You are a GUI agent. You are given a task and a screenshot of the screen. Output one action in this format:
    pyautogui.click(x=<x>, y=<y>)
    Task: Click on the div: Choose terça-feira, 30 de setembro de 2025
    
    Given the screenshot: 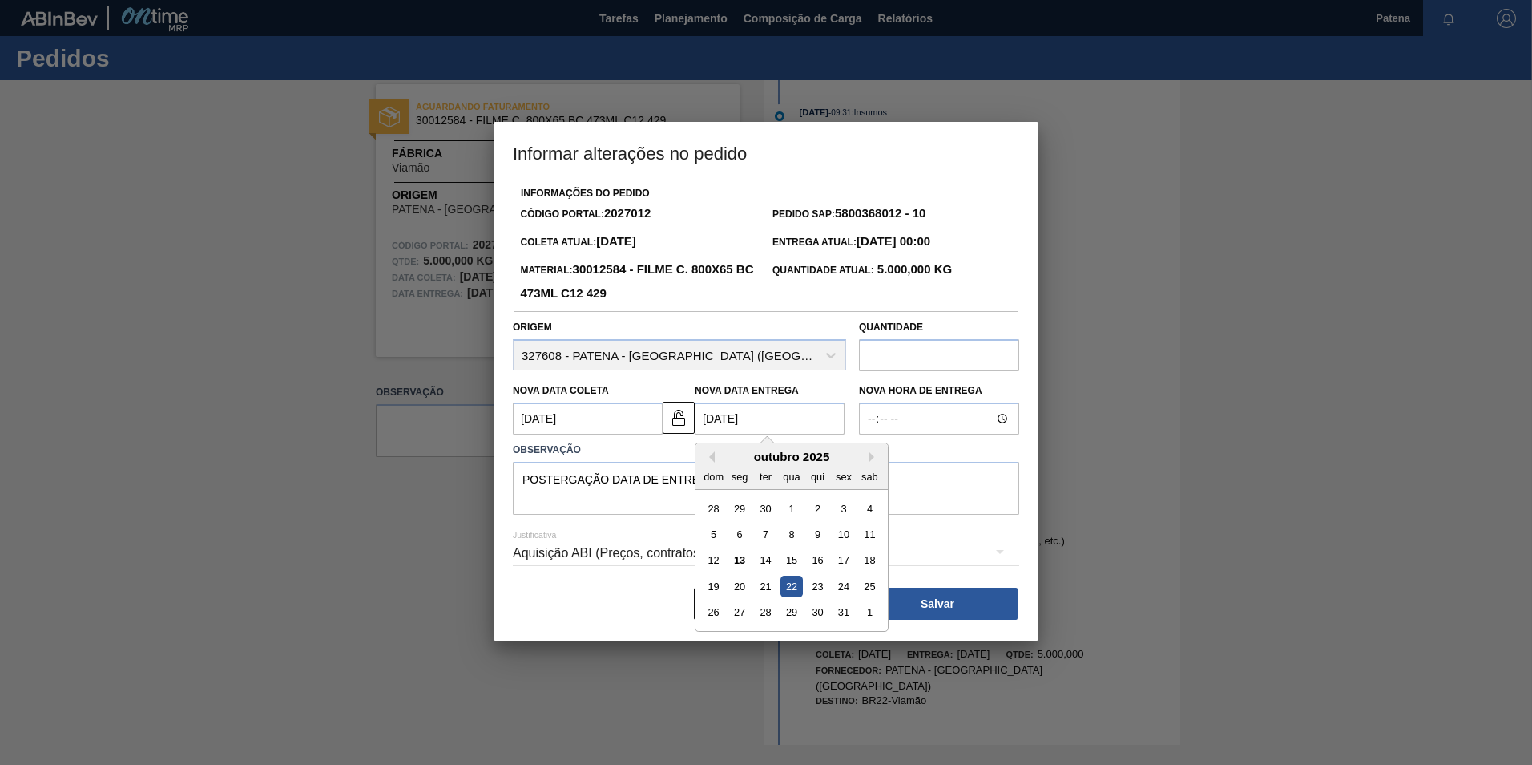 What is the action you would take?
    pyautogui.click(x=765, y=508)
    